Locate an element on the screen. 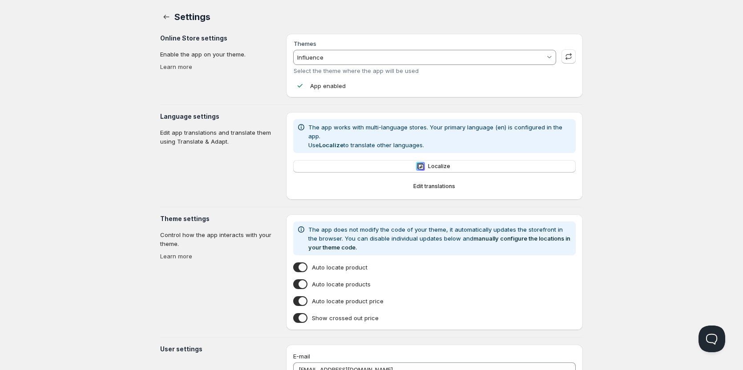 Image resolution: width=743 pixels, height=370 pixels. h3: Theme settings is located at coordinates (219, 219).